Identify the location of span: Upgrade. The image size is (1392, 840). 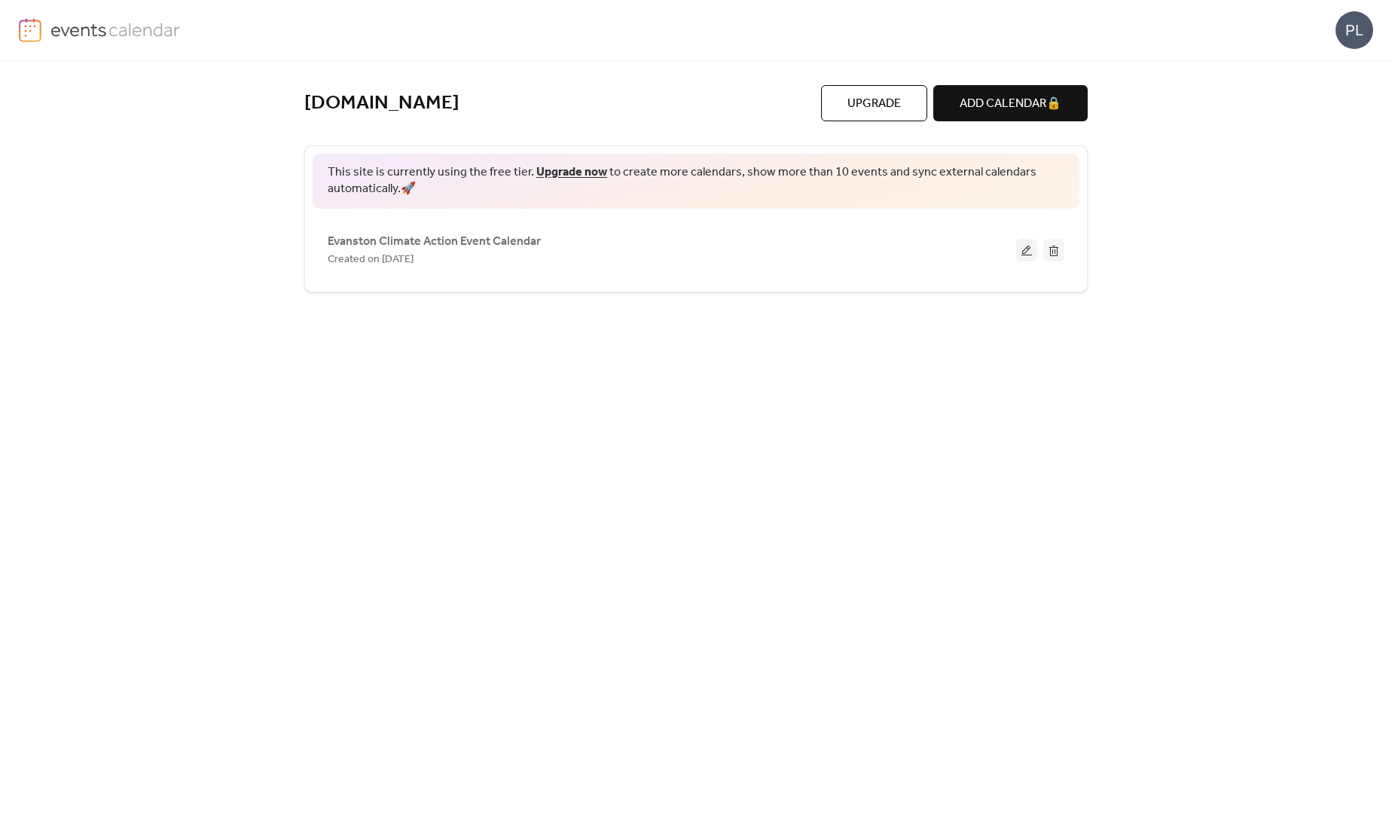
(874, 104).